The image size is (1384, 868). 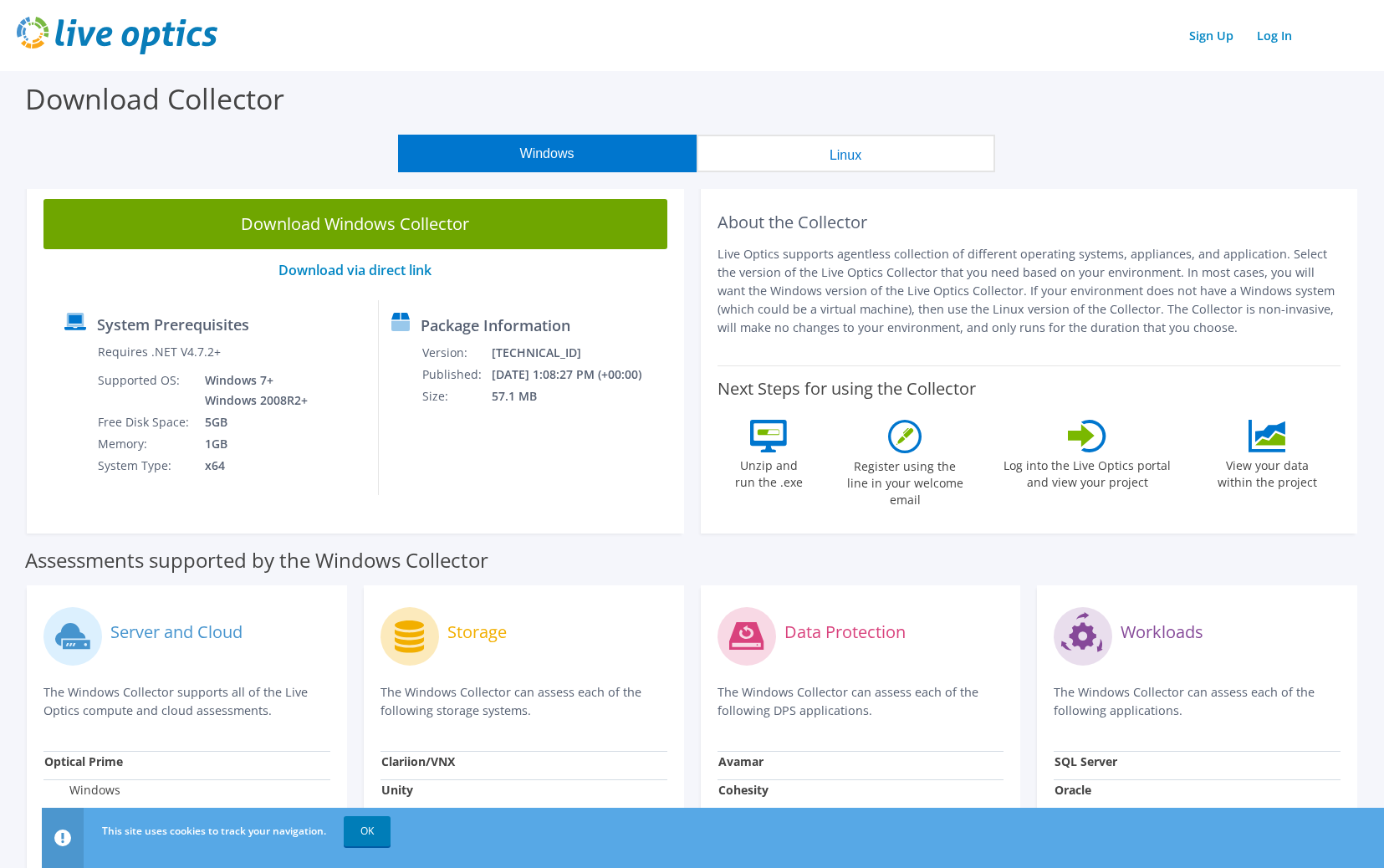 I want to click on td: 5GB, so click(x=251, y=422).